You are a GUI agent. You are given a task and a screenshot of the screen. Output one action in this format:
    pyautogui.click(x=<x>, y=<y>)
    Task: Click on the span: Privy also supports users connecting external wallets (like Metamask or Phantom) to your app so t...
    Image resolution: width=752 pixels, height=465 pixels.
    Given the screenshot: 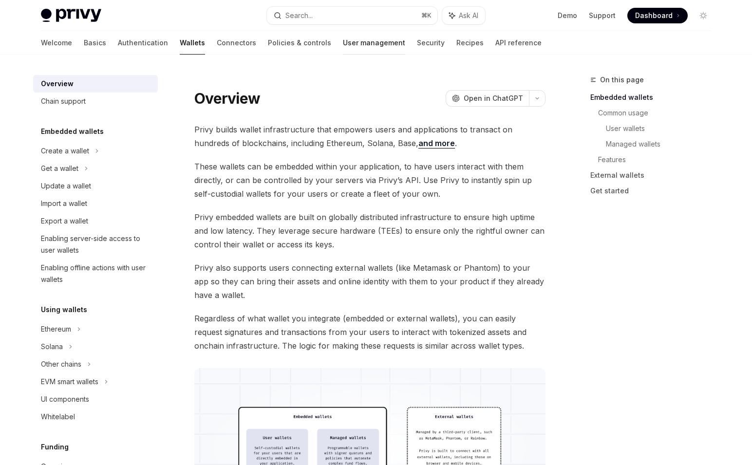 What is the action you would take?
    pyautogui.click(x=370, y=282)
    